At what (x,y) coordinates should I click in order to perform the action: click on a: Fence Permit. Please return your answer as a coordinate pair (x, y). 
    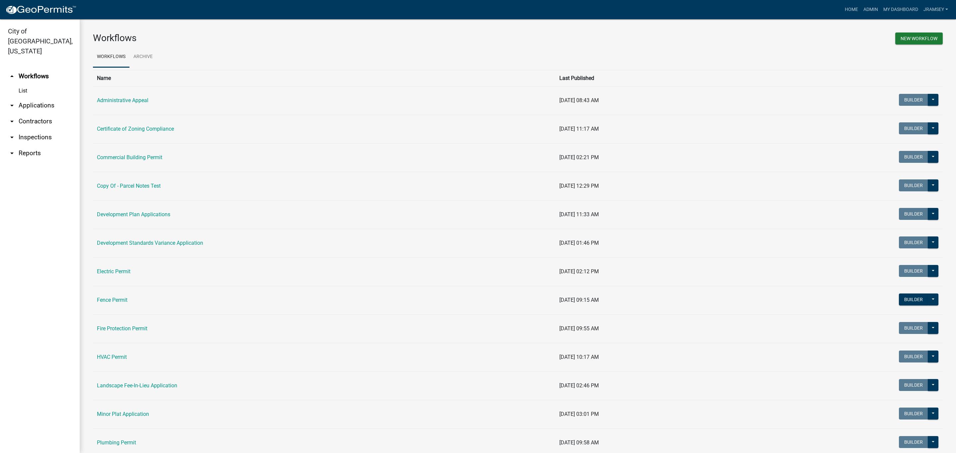
    Looking at the image, I should click on (112, 300).